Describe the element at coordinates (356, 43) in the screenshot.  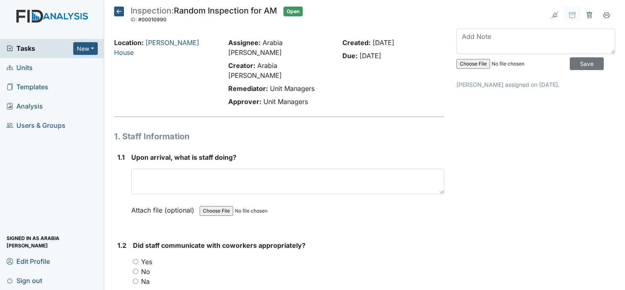
I see `strong: Created:` at that location.